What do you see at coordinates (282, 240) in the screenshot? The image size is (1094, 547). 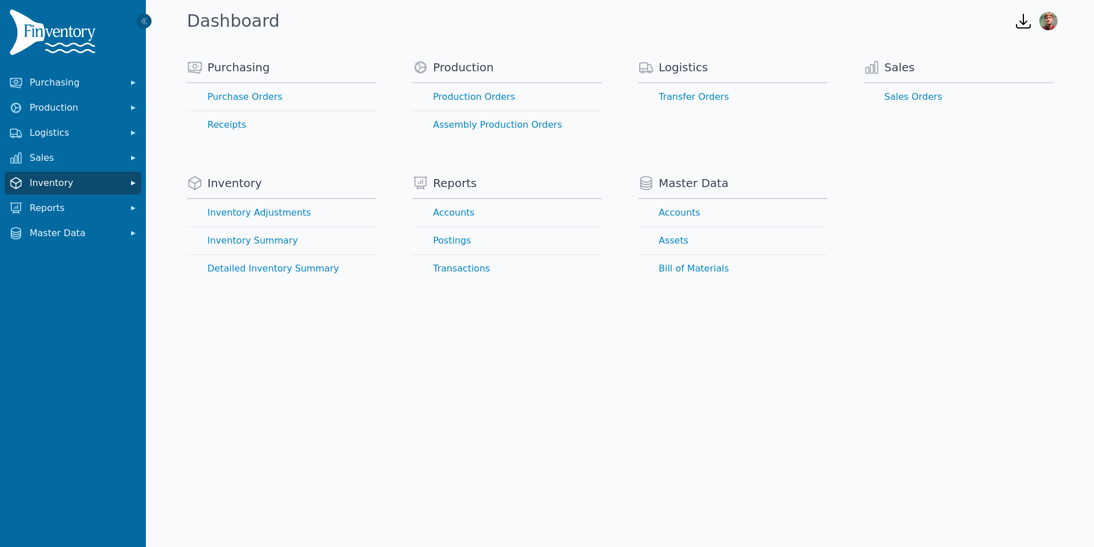 I see `a: Inventory Summary` at bounding box center [282, 240].